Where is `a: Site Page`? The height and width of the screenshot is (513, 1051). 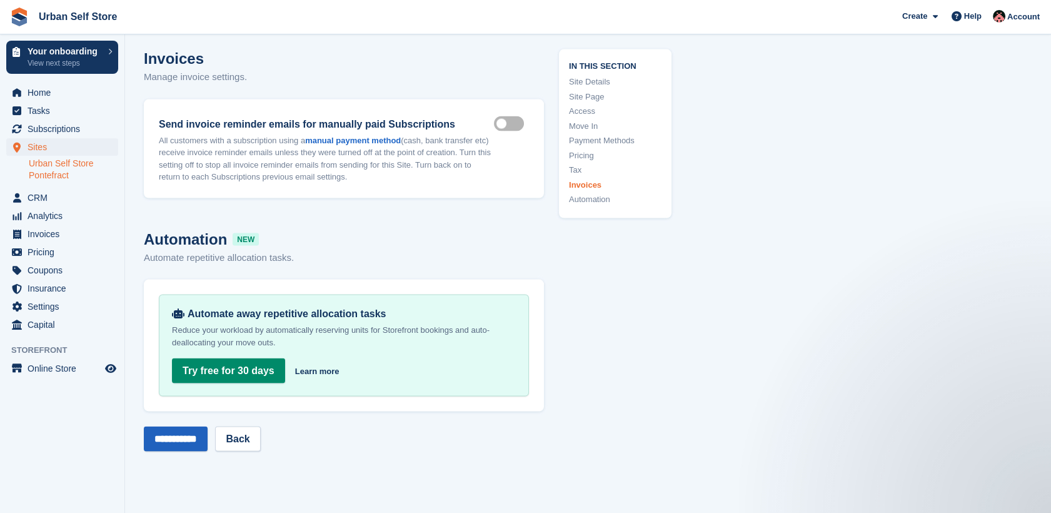 a: Site Page is located at coordinates (615, 96).